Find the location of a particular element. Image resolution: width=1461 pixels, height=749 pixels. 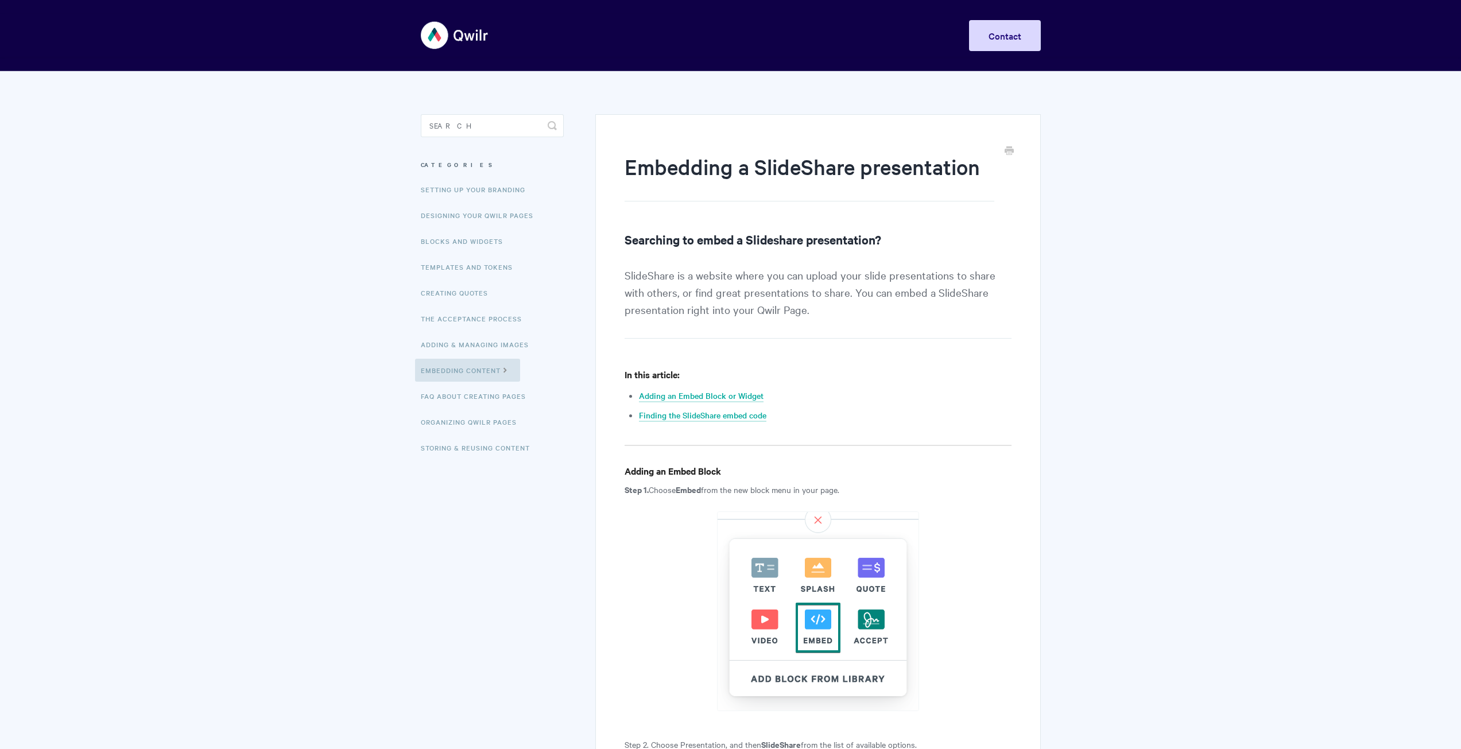

a: Creating Quotes is located at coordinates (459, 293).